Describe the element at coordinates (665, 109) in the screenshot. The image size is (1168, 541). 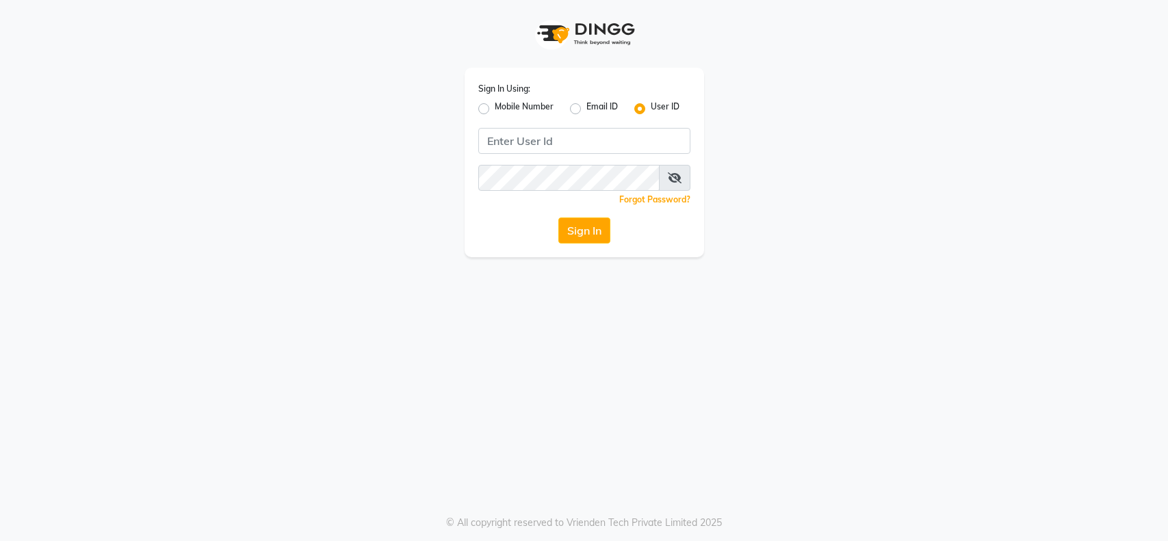
I see `label: User ID` at that location.